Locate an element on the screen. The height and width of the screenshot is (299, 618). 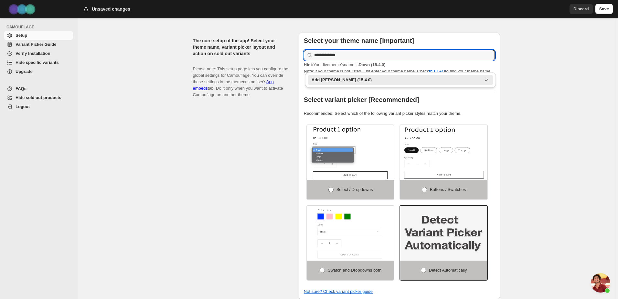
a: Upgrade is located at coordinates (38, 72).